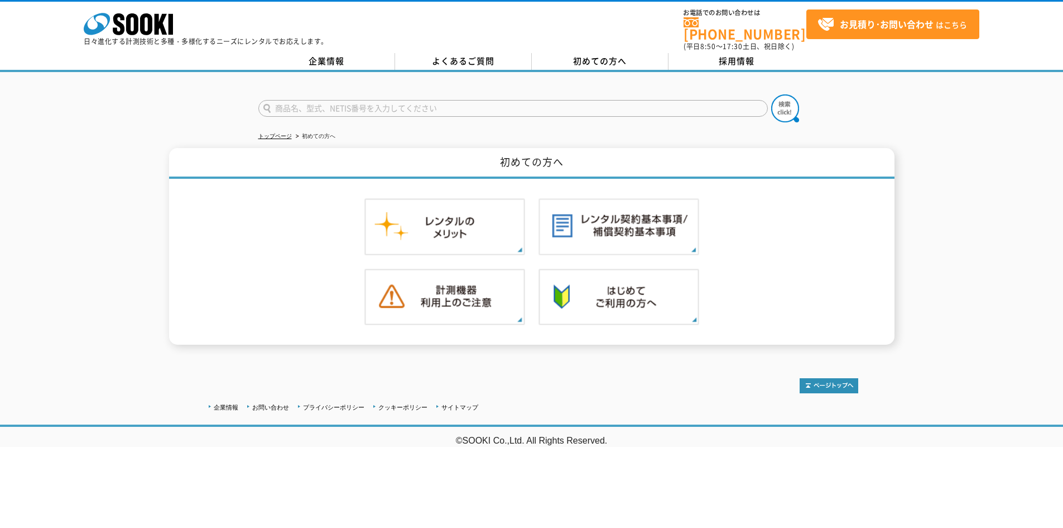 The width and height of the screenshot is (1063, 528). I want to click on span: (平日 ～ 土日、祝日除く), so click(739, 46).